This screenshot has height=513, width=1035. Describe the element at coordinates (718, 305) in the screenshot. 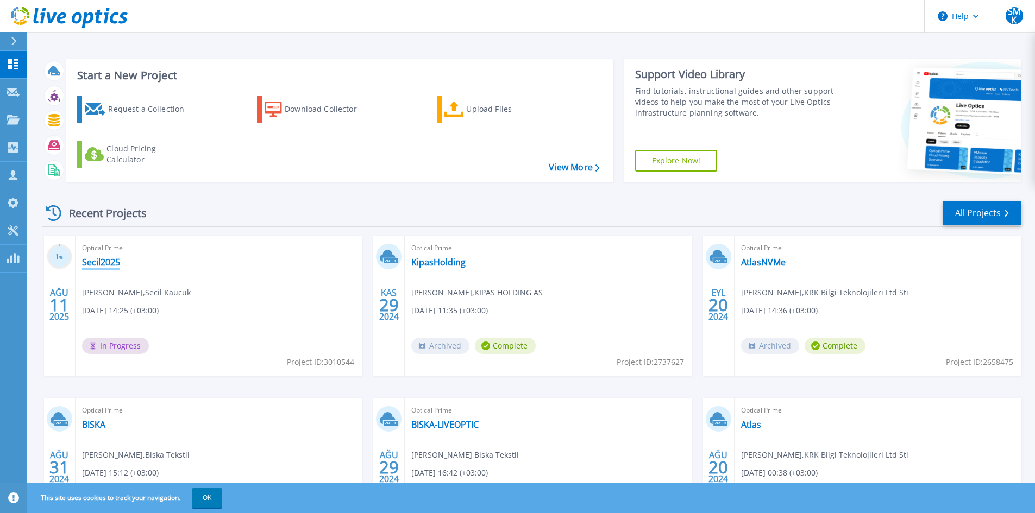

I see `div: EYL 2024` at that location.